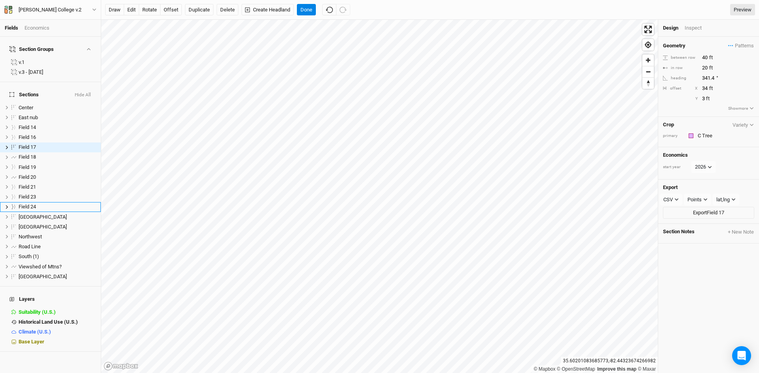 Image resolution: width=759 pixels, height=373 pixels. I want to click on div: v.1, so click(57, 62).